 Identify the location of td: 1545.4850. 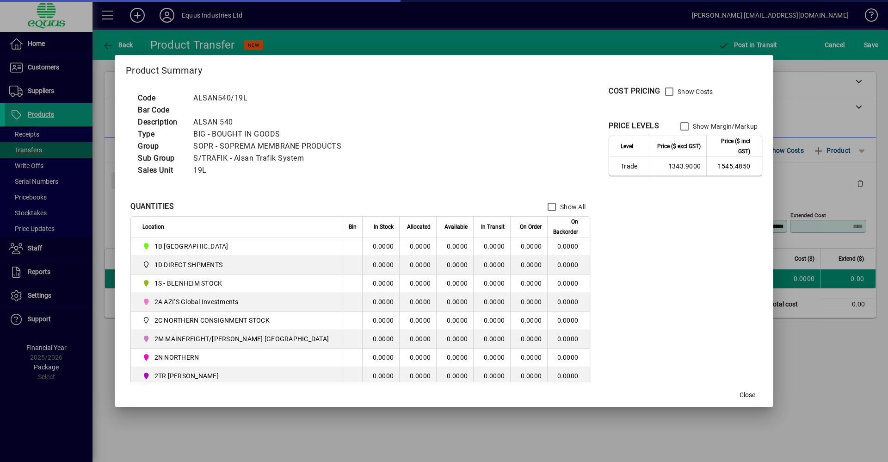
(734, 166).